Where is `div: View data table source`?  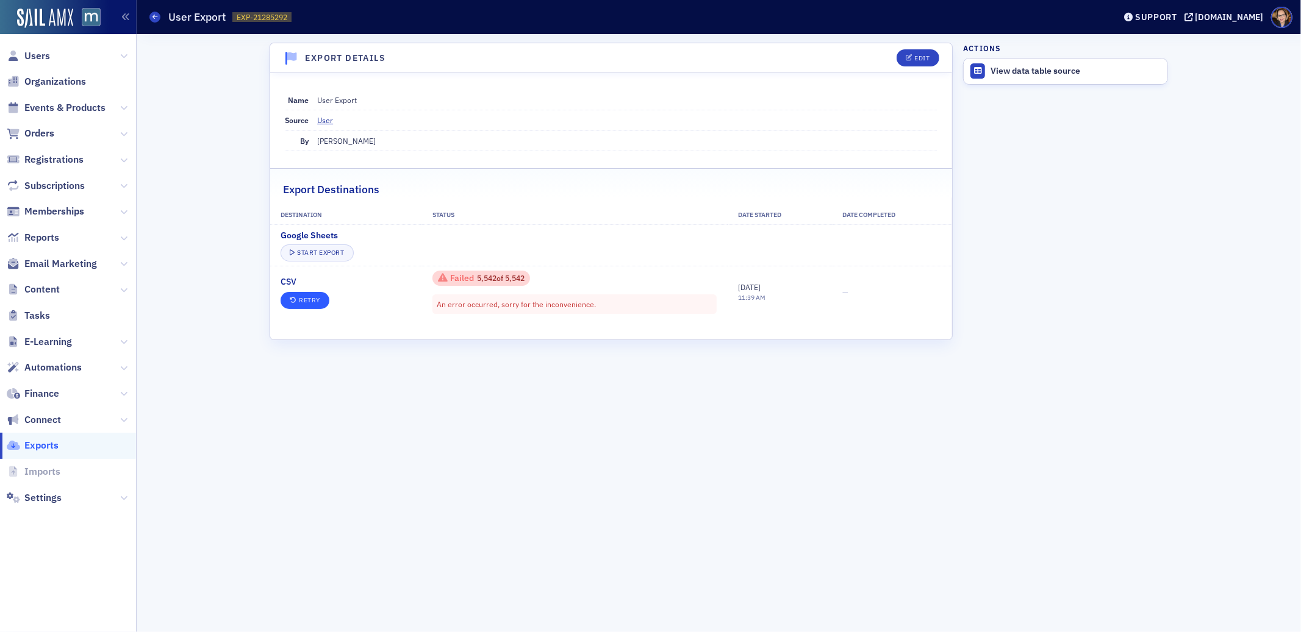 div: View data table source is located at coordinates (1076, 71).